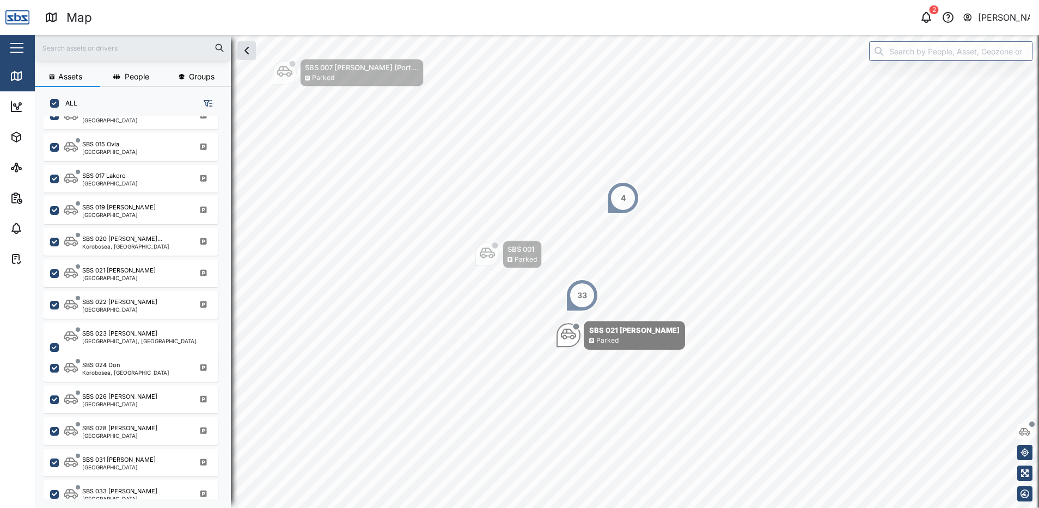  Describe the element at coordinates (45, 229) in the screenshot. I see `div: Alarms` at that location.